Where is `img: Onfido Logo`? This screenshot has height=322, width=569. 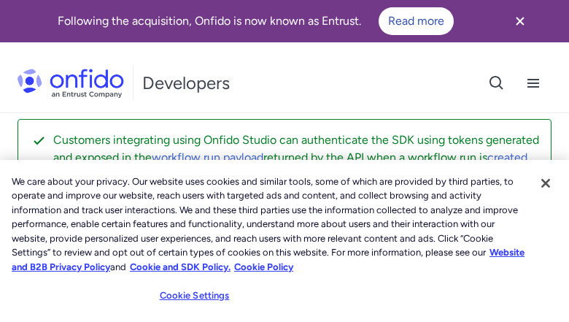 img: Onfido Logo is located at coordinates (71, 83).